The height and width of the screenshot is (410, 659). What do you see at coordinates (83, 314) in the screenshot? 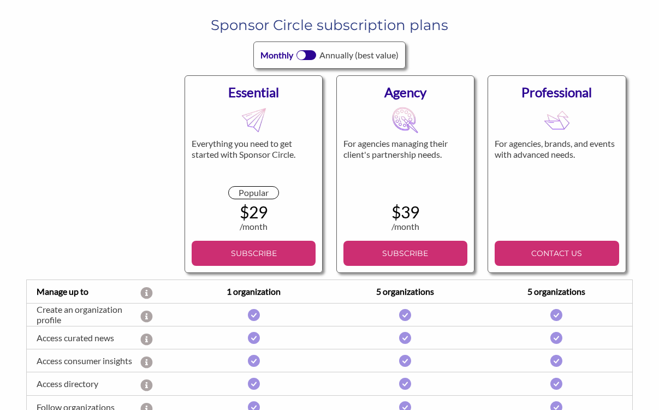
I see `div: Create an organization profile` at bounding box center [83, 314].